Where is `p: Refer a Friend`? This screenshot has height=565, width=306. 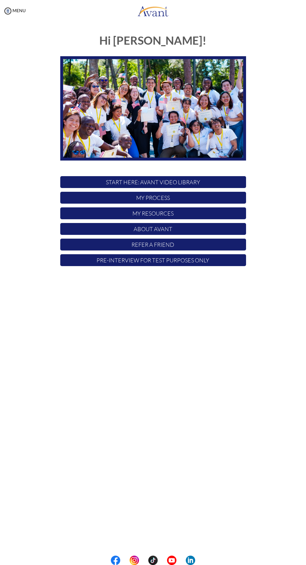 p: Refer a Friend is located at coordinates (153, 245).